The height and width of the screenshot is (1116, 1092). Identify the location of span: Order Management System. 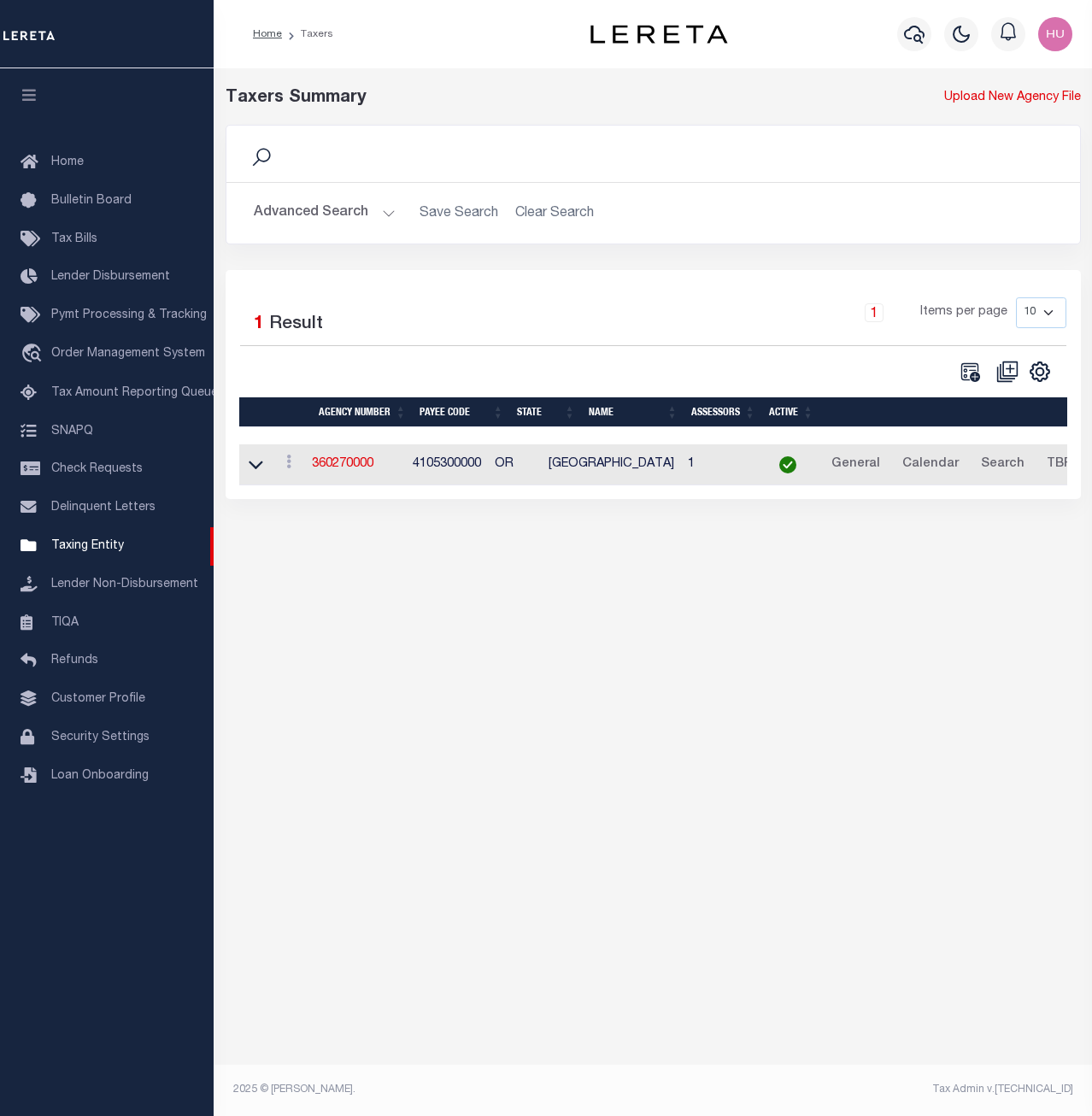
(129, 354).